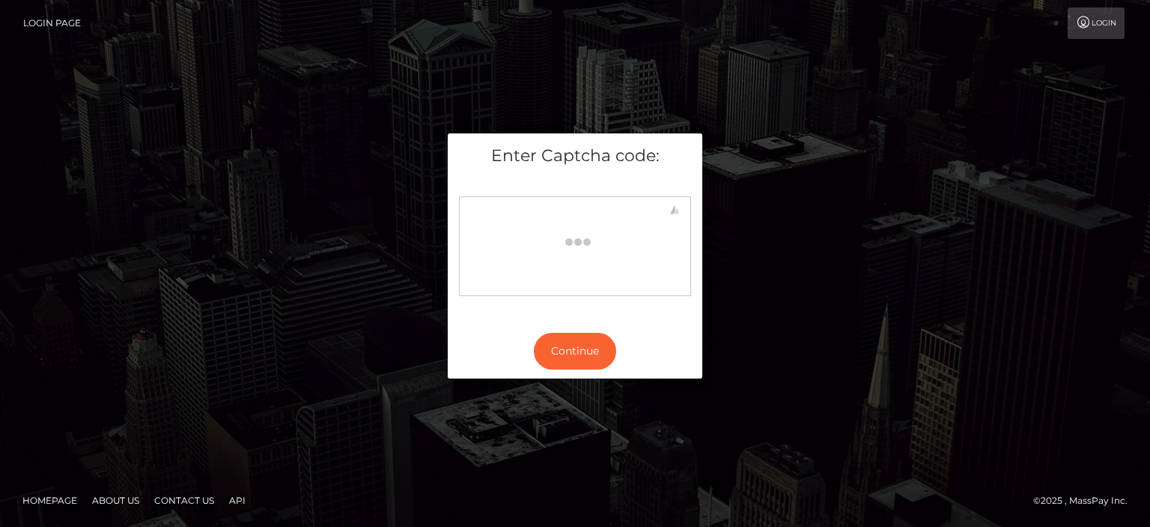  Describe the element at coordinates (184, 500) in the screenshot. I see `a: Contact Us` at that location.